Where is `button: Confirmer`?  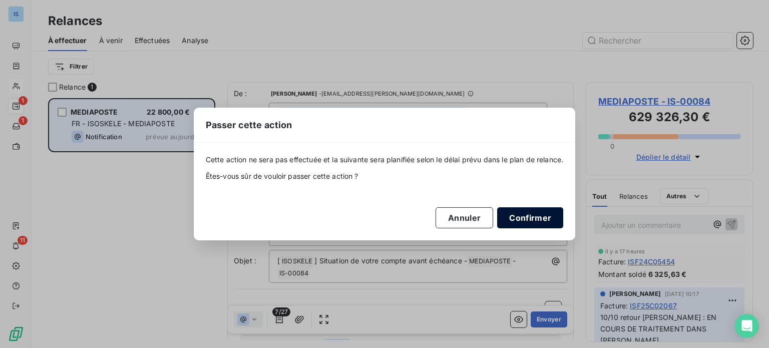
button: Confirmer is located at coordinates (530, 218).